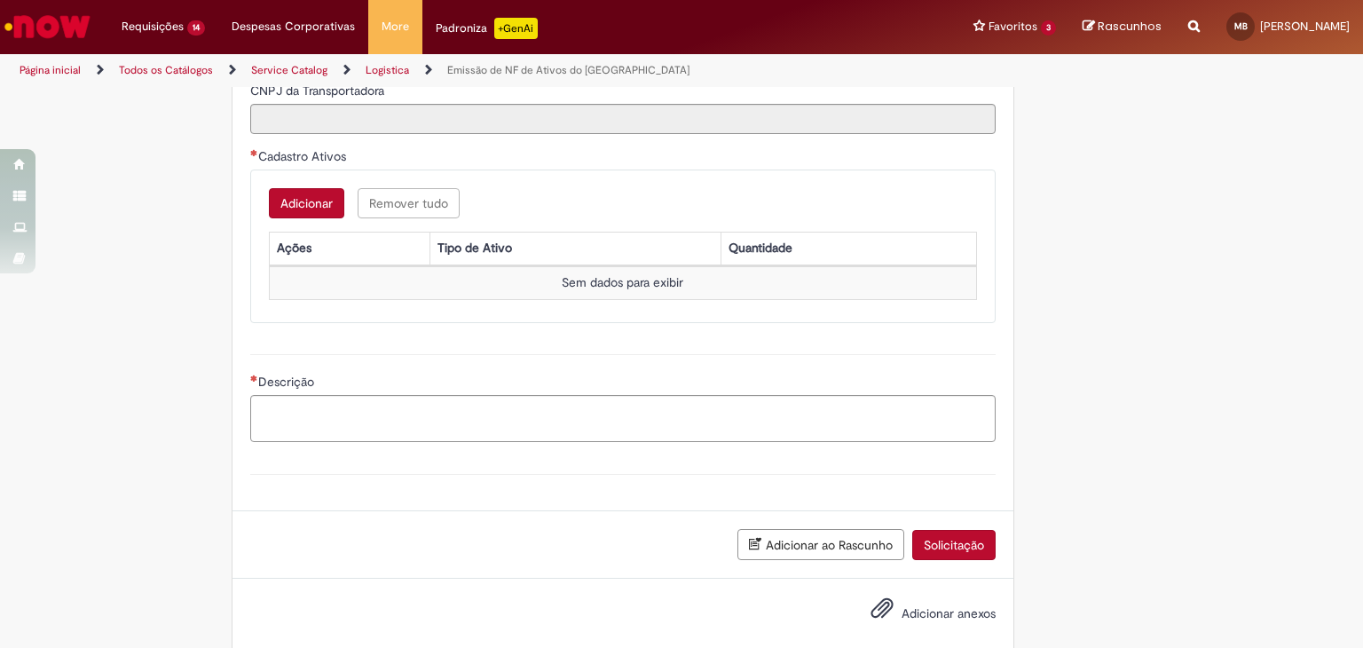  What do you see at coordinates (306, 203) in the screenshot?
I see `button: Add a row for Cadastro Ativos` at bounding box center [306, 203].